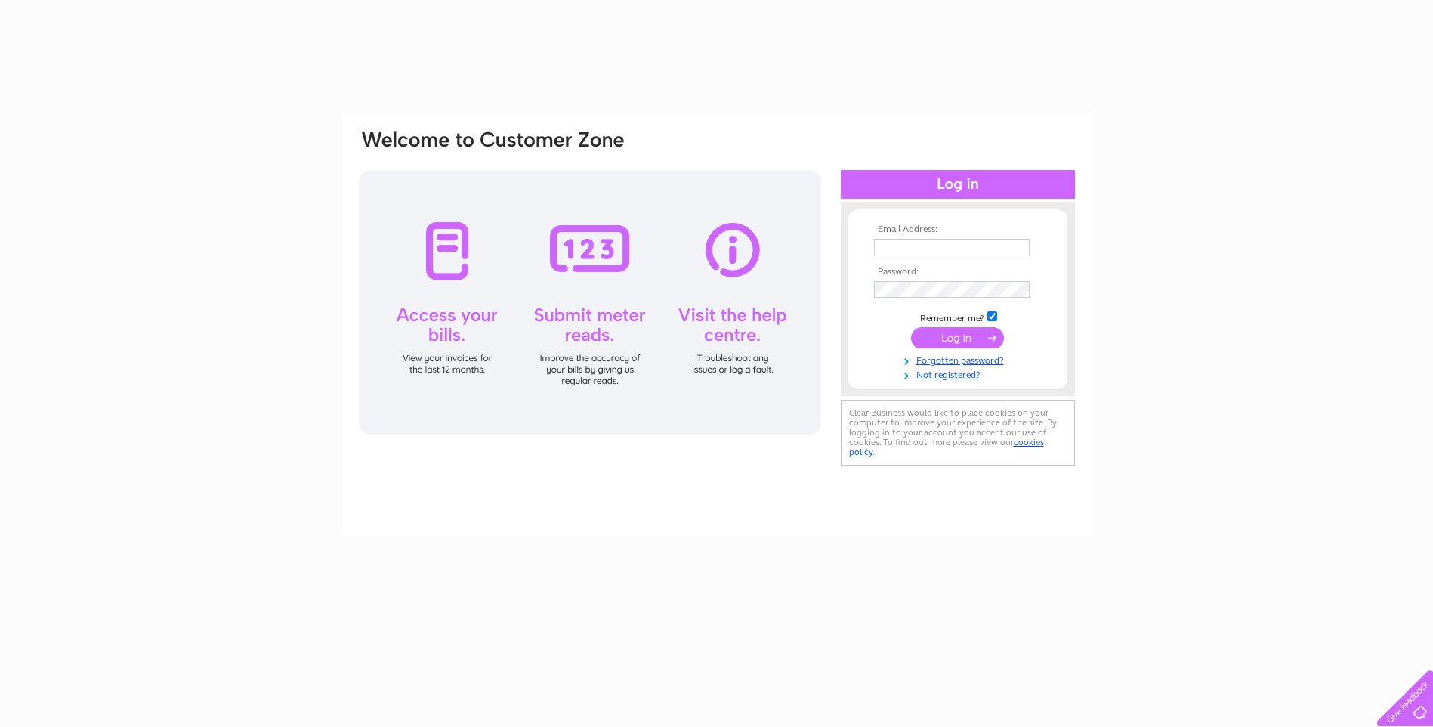 Image resolution: width=1433 pixels, height=727 pixels. I want to click on input: Submit, so click(957, 338).